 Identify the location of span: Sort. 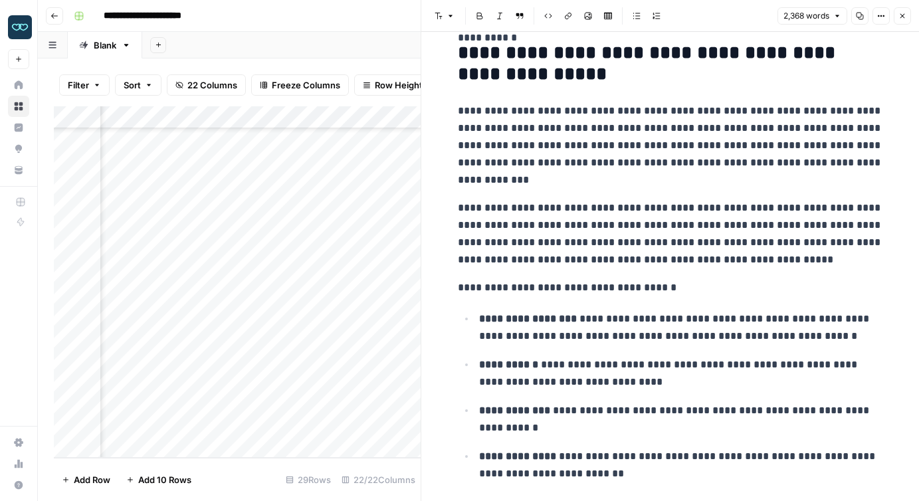
(132, 85).